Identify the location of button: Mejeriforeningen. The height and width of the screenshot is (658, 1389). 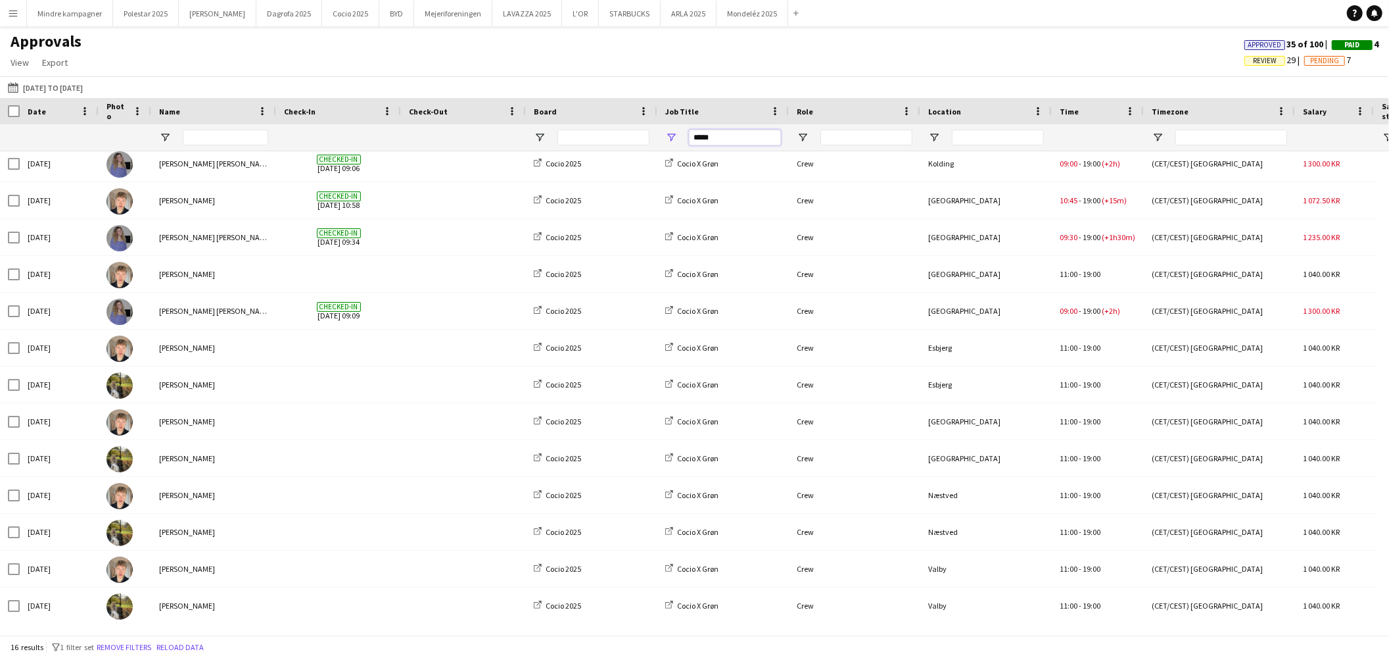
(453, 13).